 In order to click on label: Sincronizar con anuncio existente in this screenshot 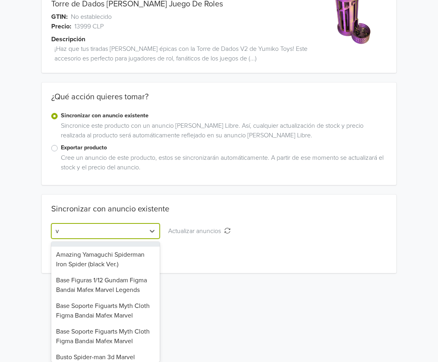, I will do `click(224, 116)`.